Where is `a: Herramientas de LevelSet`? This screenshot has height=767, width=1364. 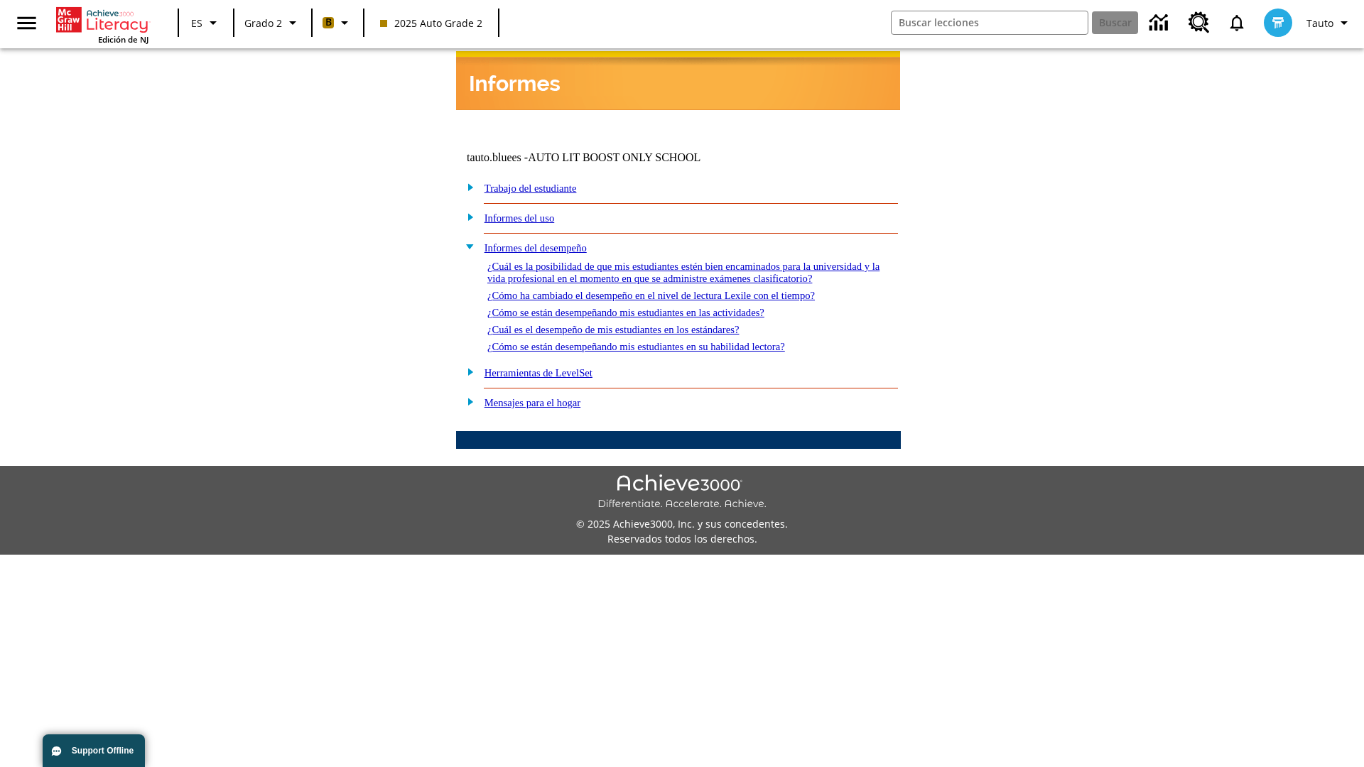 a: Herramientas de LevelSet is located at coordinates (538, 373).